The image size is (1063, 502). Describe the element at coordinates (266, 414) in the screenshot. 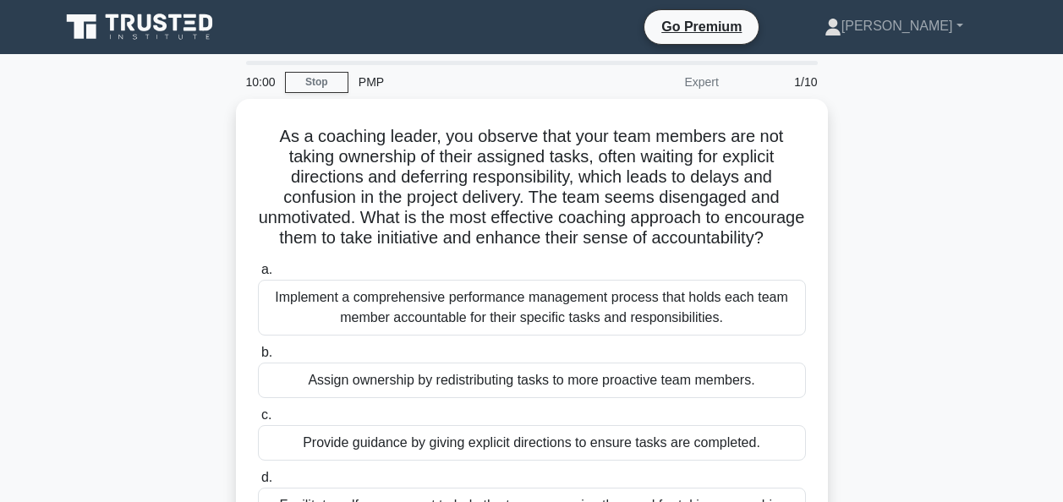

I see `span: c.` at that location.